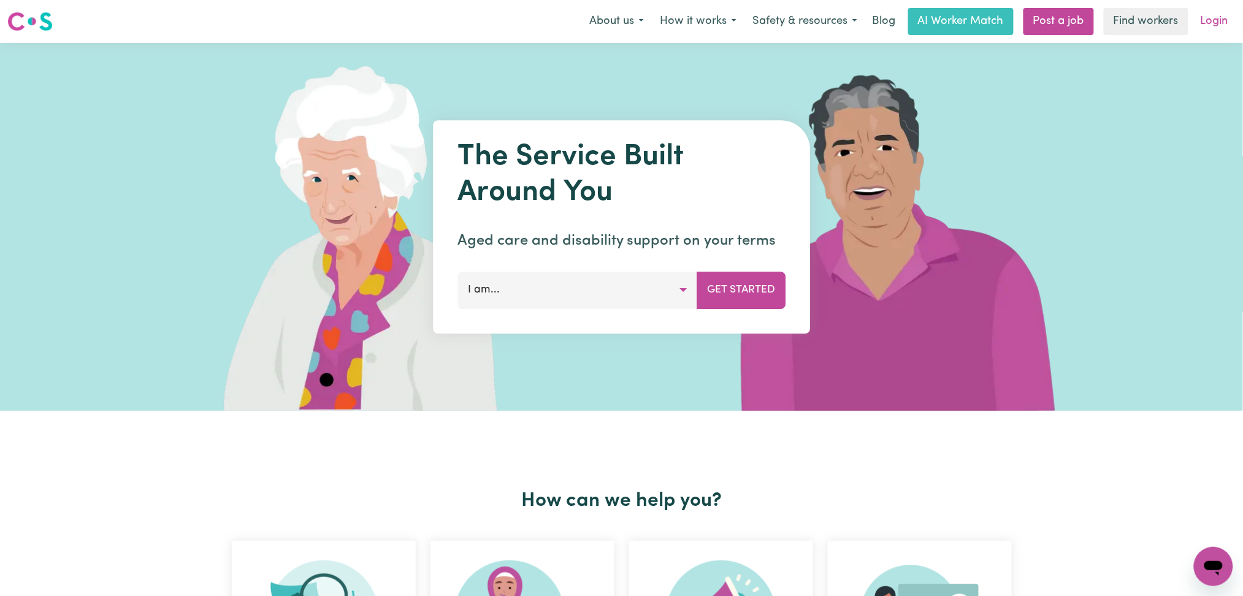 The width and height of the screenshot is (1243, 596). What do you see at coordinates (30, 21) in the screenshot?
I see `a: Careseekers logo` at bounding box center [30, 21].